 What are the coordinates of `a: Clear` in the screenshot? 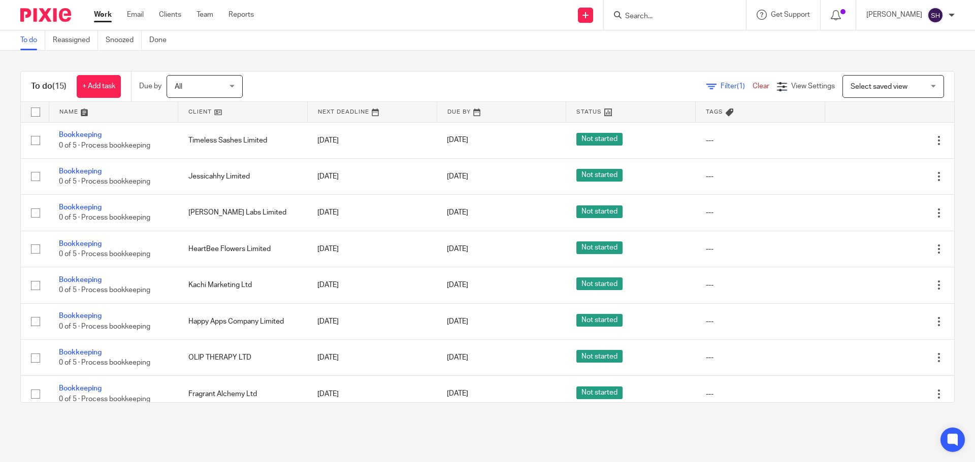 It's located at (760, 86).